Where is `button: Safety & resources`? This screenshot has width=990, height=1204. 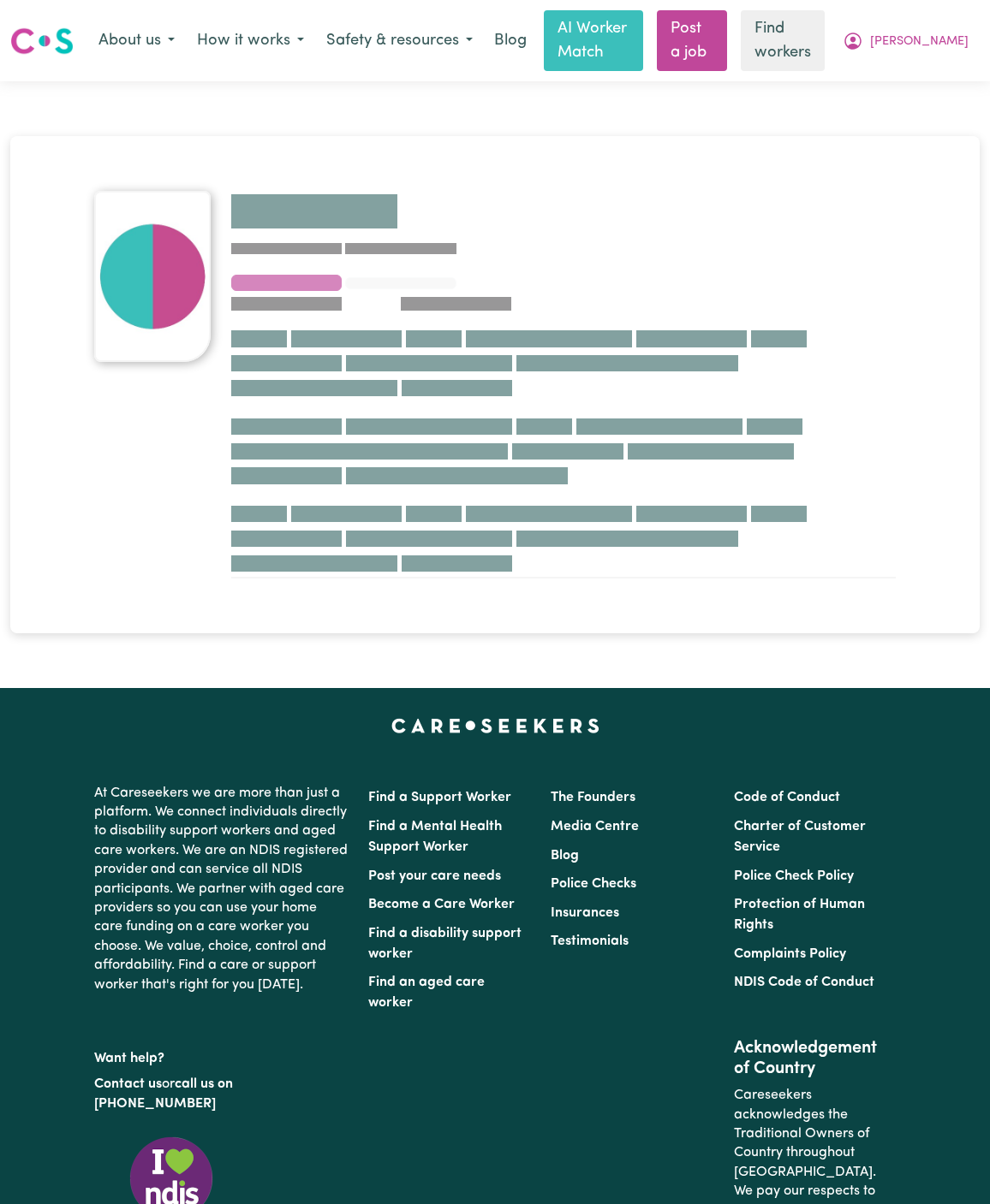
button: Safety & resources is located at coordinates (399, 41).